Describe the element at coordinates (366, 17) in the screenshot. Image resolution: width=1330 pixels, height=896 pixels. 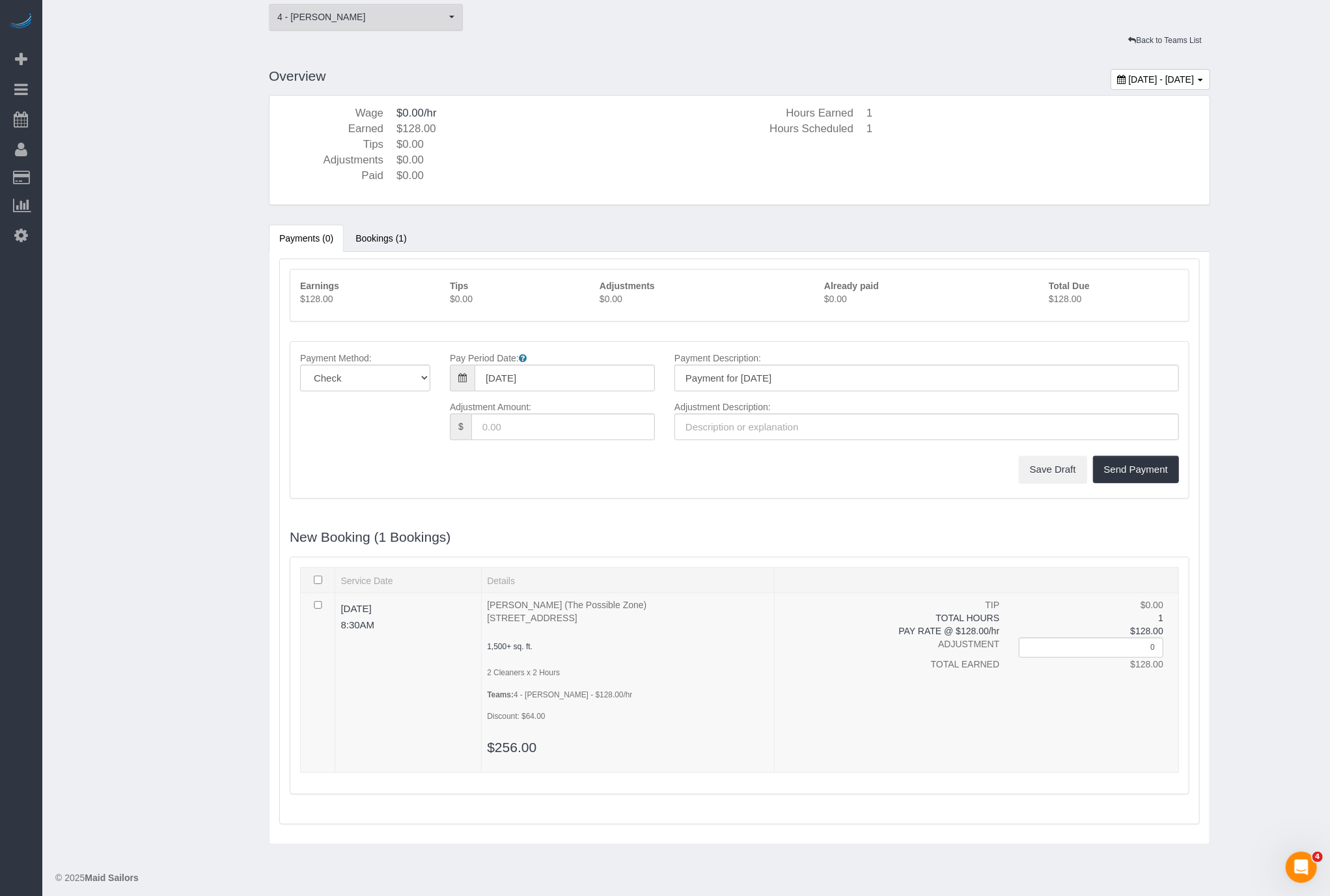
I see `ol: 4 - Diana Zubieta` at that location.